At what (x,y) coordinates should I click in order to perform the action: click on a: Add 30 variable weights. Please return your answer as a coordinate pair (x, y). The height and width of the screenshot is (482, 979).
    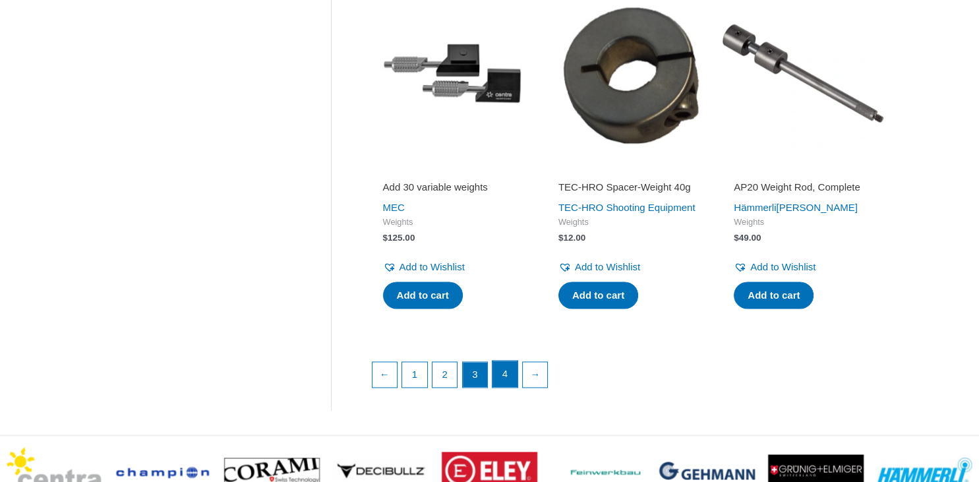
    Looking at the image, I should click on (452, 189).